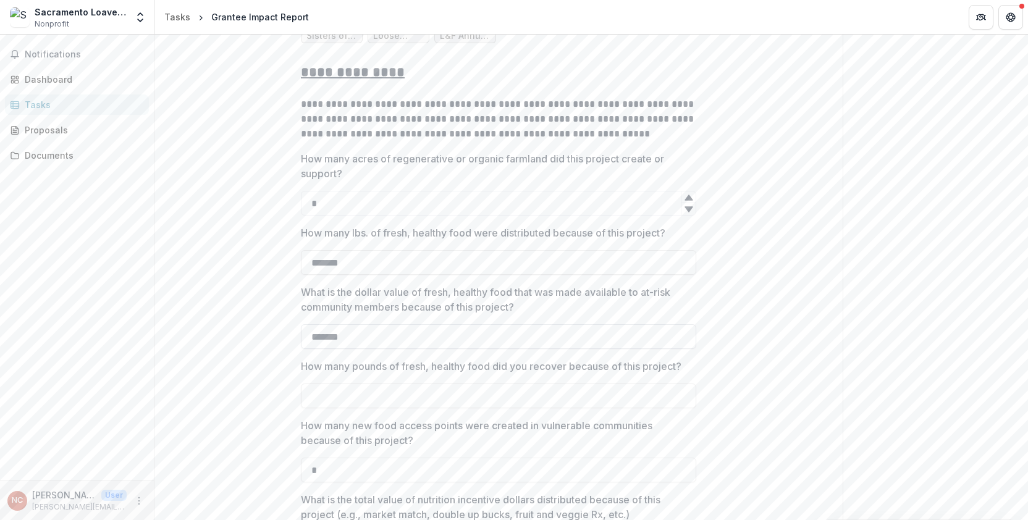 The width and height of the screenshot is (1028, 520). What do you see at coordinates (77, 155) in the screenshot?
I see `a: Documents` at bounding box center [77, 155].